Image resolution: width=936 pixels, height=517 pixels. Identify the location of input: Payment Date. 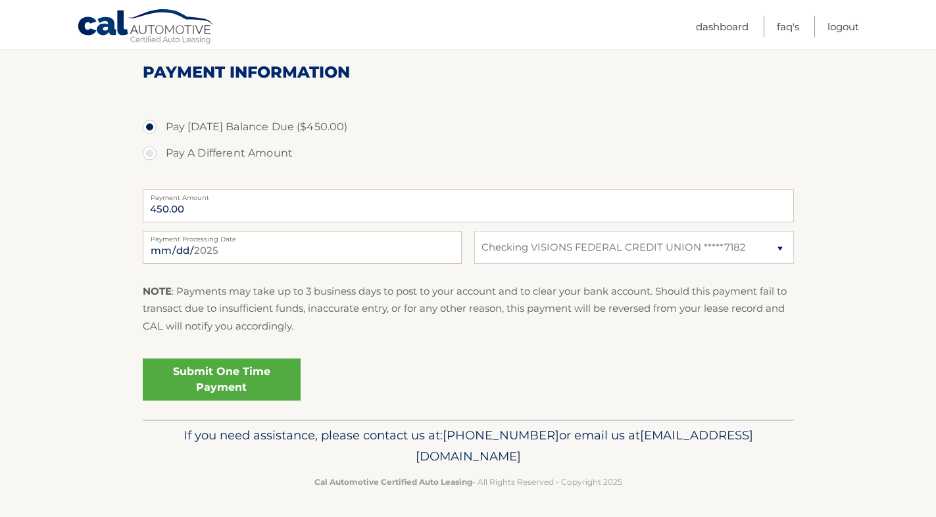
(302, 247).